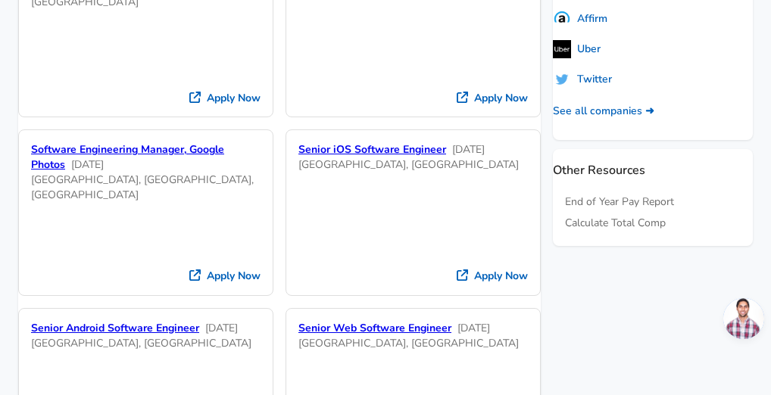 The height and width of the screenshot is (395, 771). Describe the element at coordinates (580, 19) in the screenshot. I see `a: Affirm` at that location.